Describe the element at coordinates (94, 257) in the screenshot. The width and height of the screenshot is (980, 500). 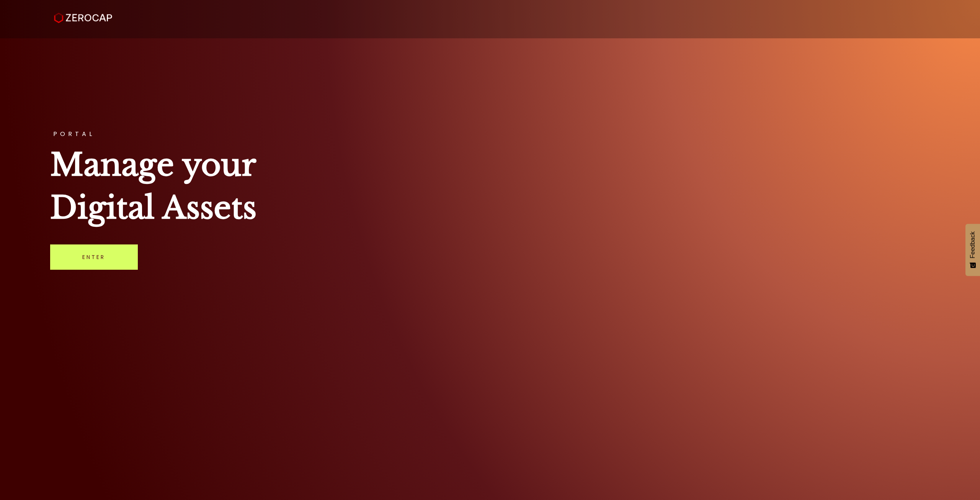
I see `a: Enter` at that location.